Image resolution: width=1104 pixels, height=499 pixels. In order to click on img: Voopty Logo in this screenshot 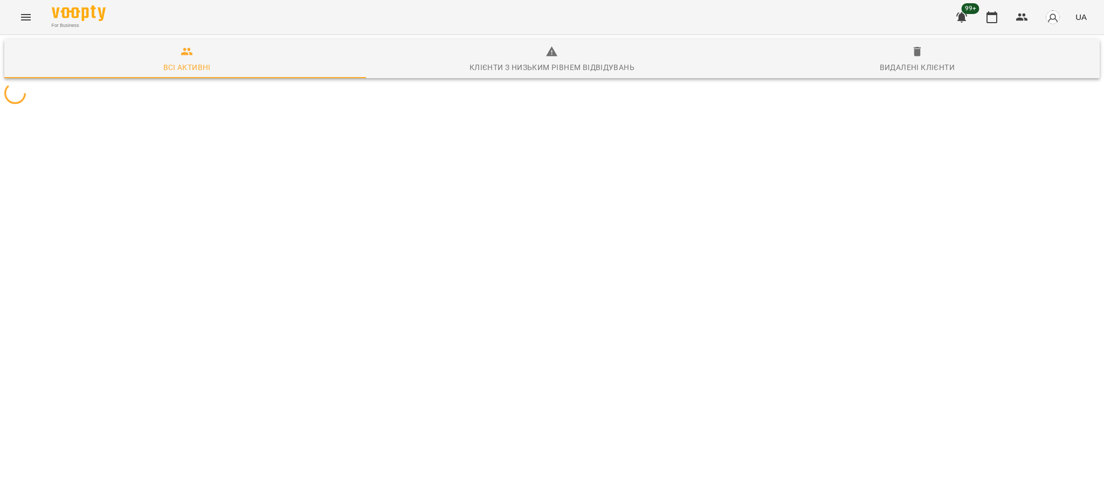, I will do `click(79, 13)`.